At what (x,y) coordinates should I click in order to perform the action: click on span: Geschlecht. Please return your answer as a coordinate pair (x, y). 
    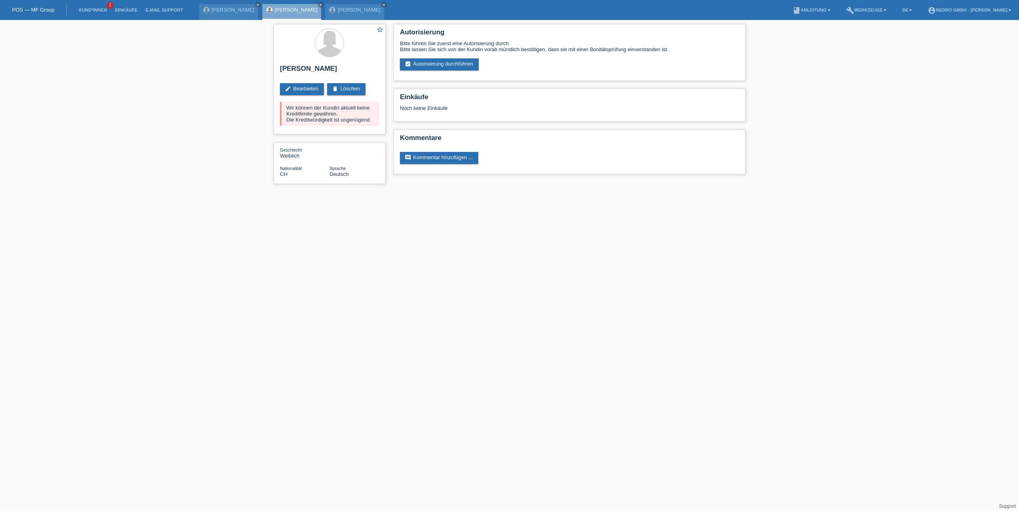
    Looking at the image, I should click on (291, 150).